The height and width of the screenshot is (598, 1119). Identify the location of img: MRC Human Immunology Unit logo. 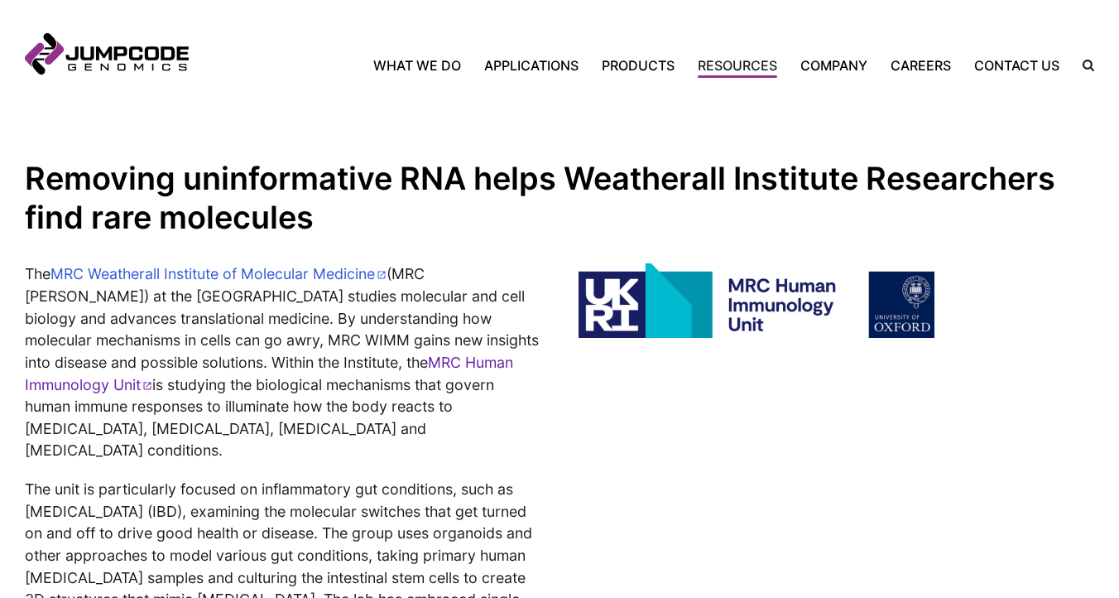
(757, 300).